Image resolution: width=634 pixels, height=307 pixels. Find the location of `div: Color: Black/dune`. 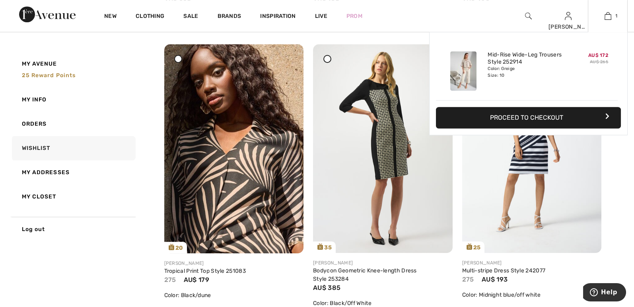

div: Color: Black/dune is located at coordinates (234, 295).